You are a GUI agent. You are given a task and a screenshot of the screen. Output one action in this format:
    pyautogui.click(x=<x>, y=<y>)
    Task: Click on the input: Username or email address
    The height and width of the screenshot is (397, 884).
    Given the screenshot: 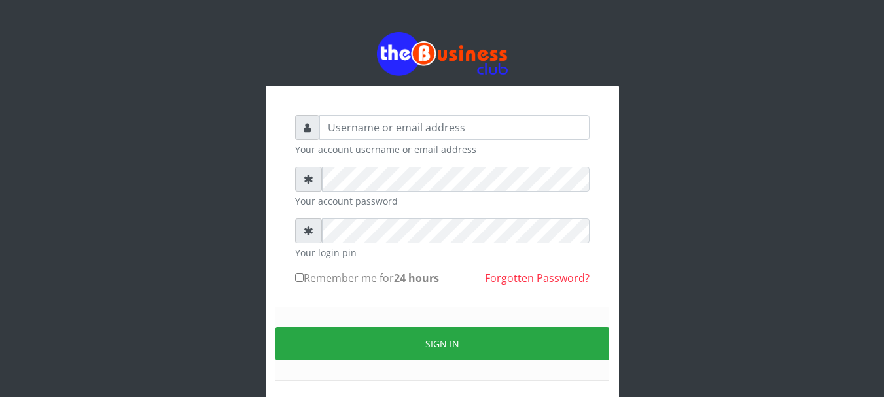 What is the action you would take?
    pyautogui.click(x=454, y=128)
    